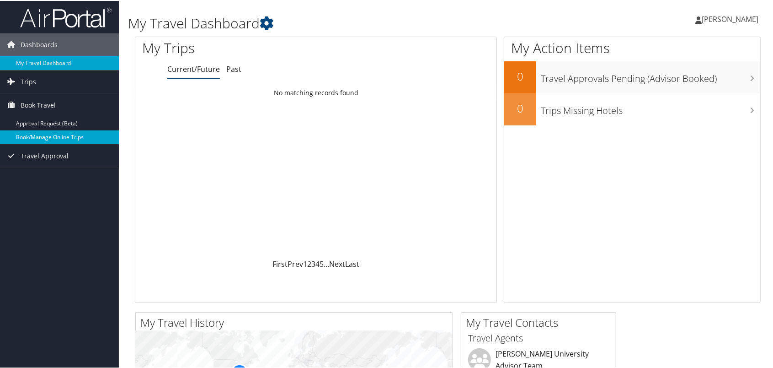  I want to click on a: 0Trips Missing Hotels, so click(633, 108).